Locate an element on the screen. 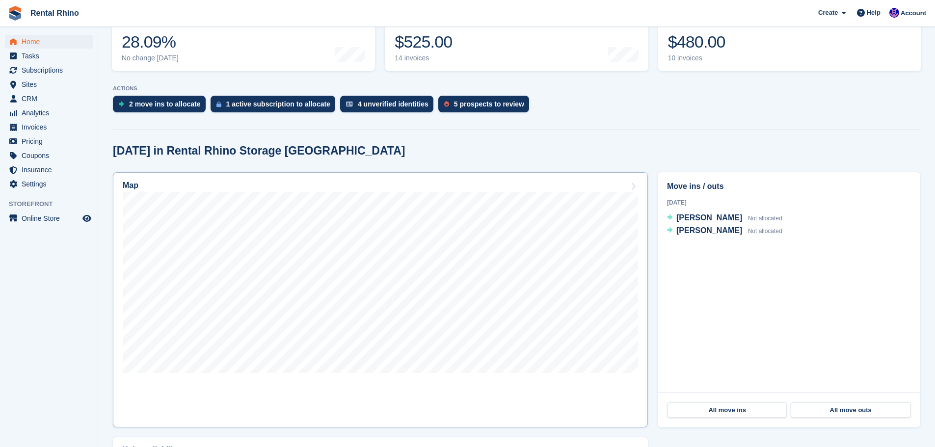 This screenshot has width=935, height=447. span: Subscriptions is located at coordinates (51, 70).